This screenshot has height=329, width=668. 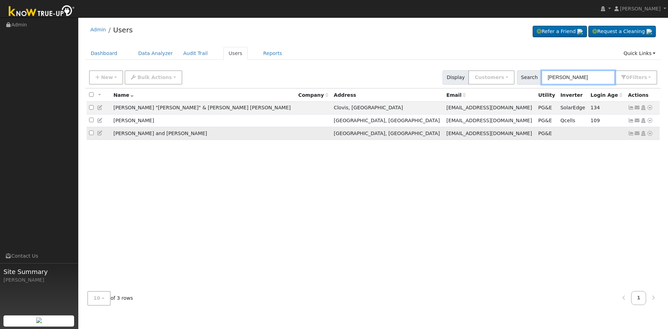 I want to click on a: 1, so click(x=639, y=297).